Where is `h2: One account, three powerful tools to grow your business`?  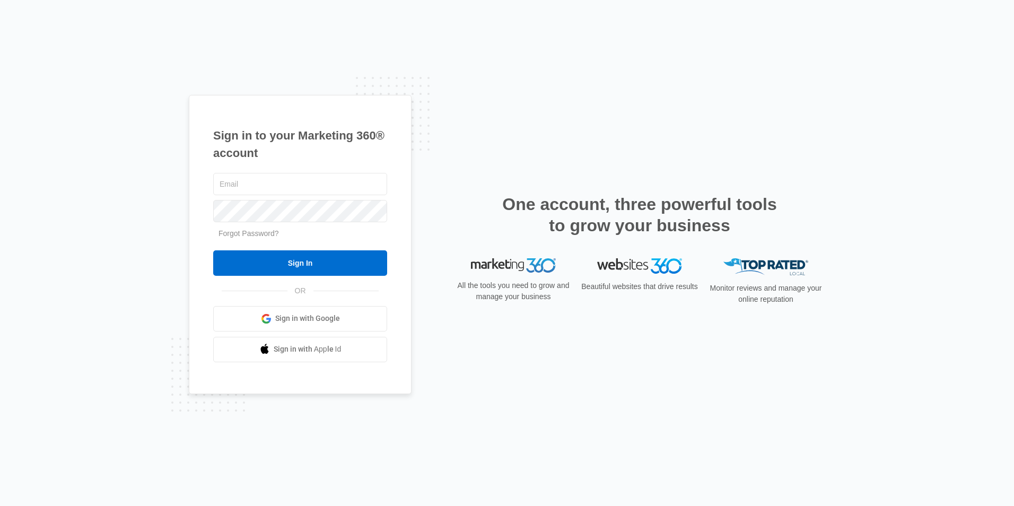 h2: One account, three powerful tools to grow your business is located at coordinates (639, 215).